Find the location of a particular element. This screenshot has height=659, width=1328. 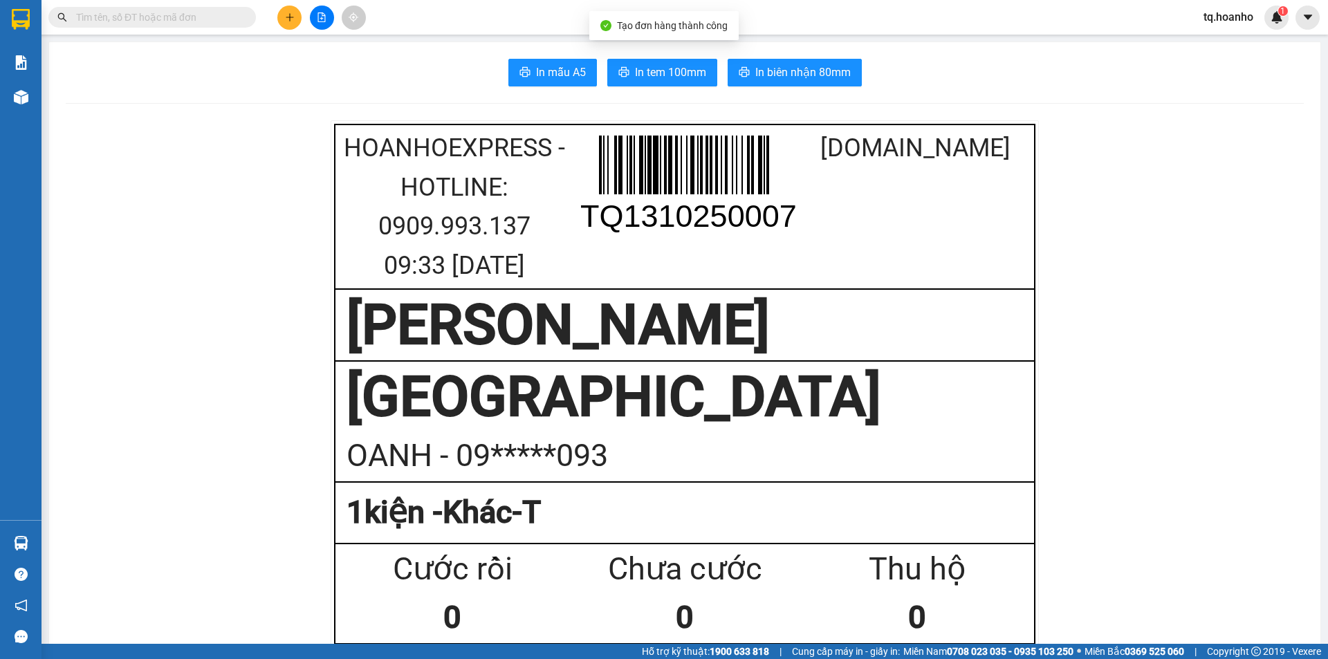

div: Chưa cước is located at coordinates (685, 569).